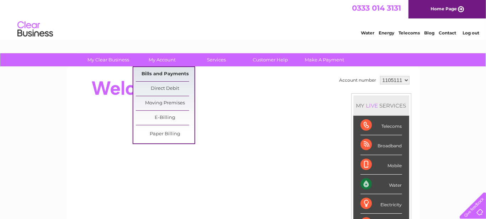 This screenshot has width=486, height=219. I want to click on a: My Account, so click(162, 60).